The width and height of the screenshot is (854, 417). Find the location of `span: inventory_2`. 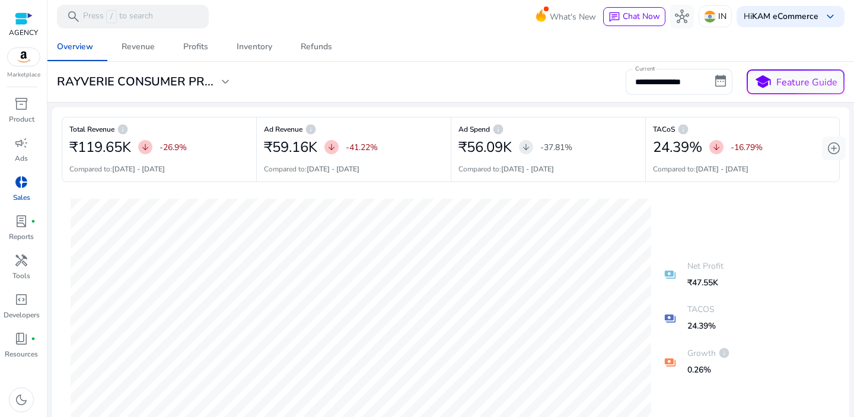

span: inventory_2 is located at coordinates (21, 104).